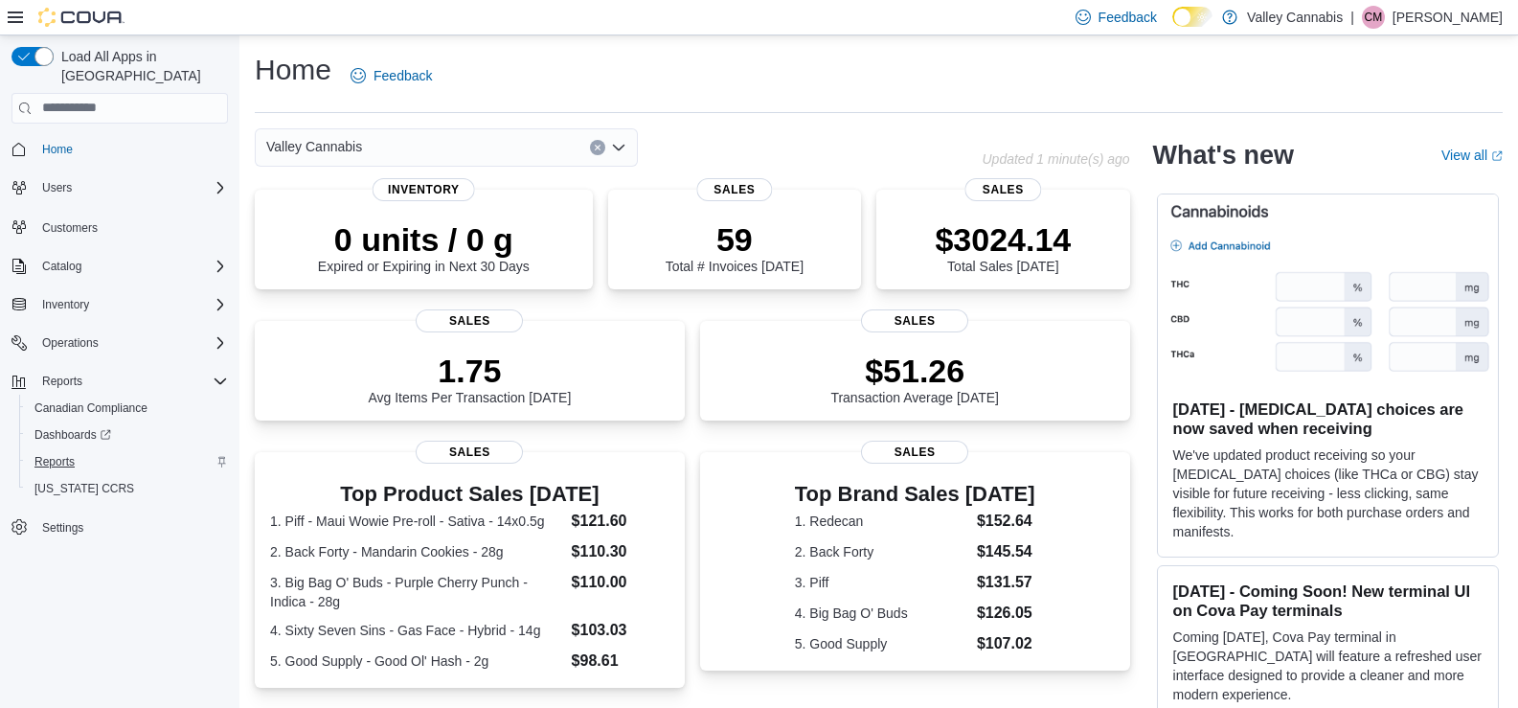 This screenshot has height=708, width=1518. What do you see at coordinates (57, 149) in the screenshot?
I see `a: Home` at bounding box center [57, 149].